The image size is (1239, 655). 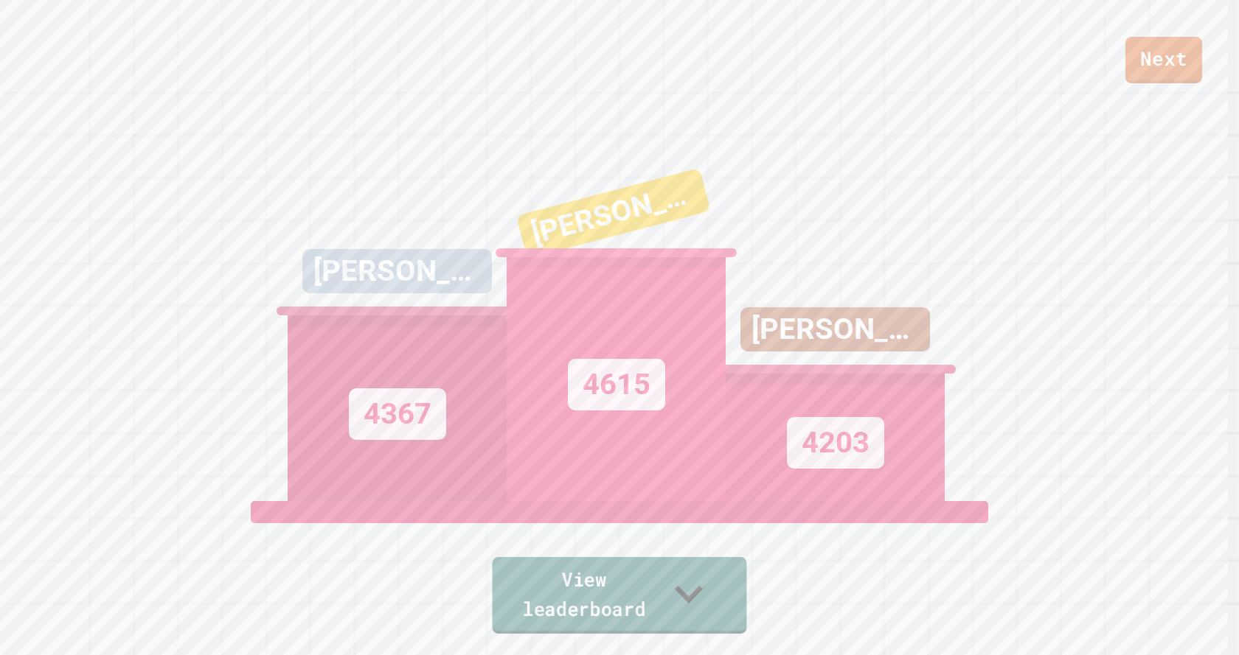 What do you see at coordinates (1163, 60) in the screenshot?
I see `a: Next` at bounding box center [1163, 60].